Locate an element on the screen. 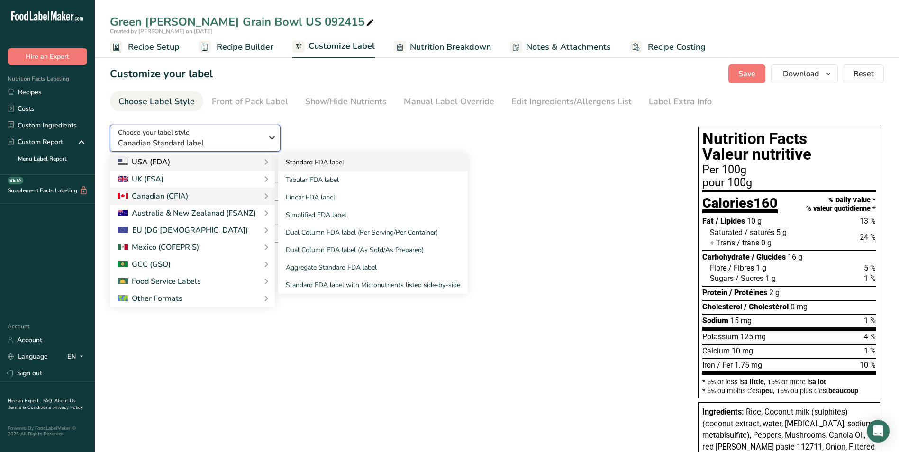 This screenshot has height=452, width=899. span: 4 % is located at coordinates (869, 336).